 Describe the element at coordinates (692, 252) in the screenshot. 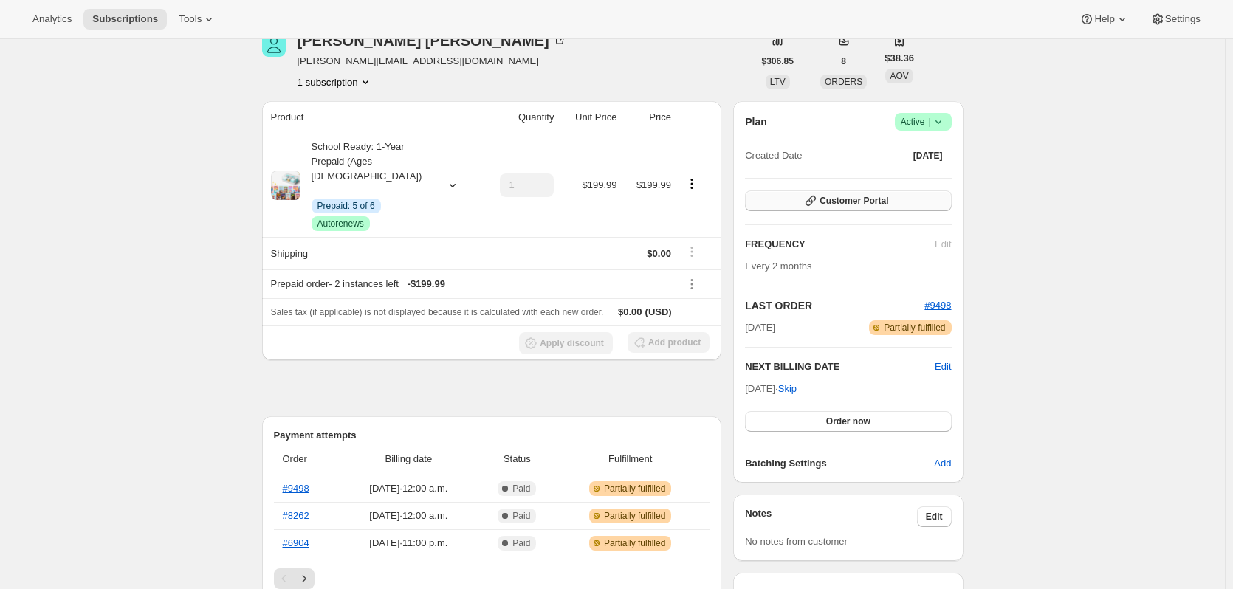

I see `button: Shipping actions` at that location.